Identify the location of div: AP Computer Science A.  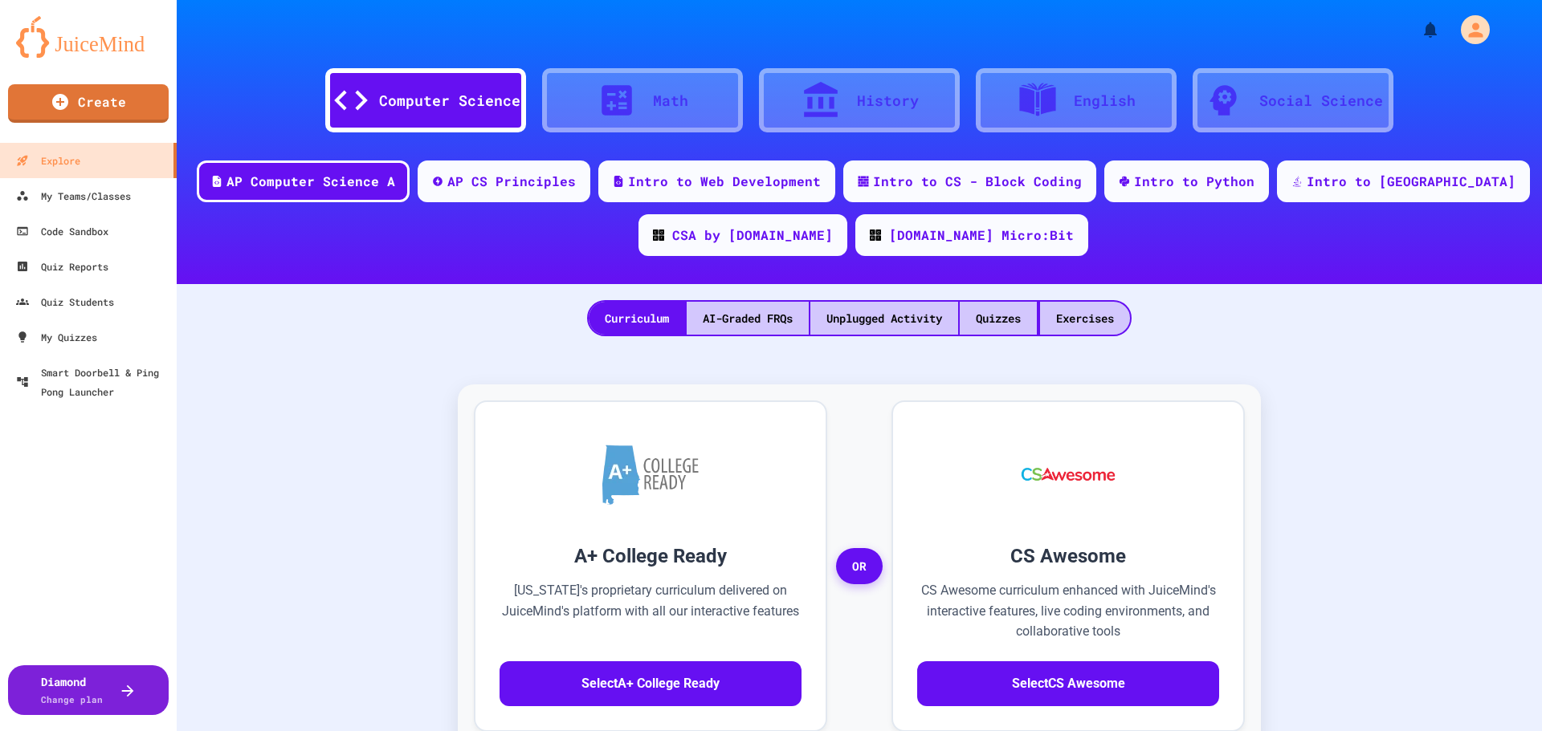
(311, 181).